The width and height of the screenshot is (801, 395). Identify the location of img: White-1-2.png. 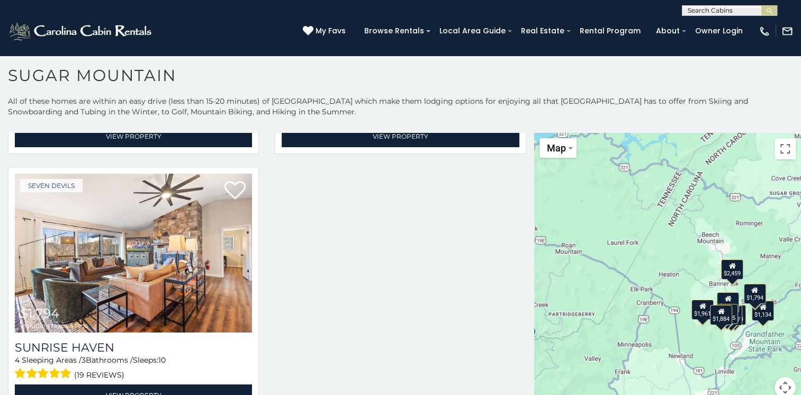
(81, 31).